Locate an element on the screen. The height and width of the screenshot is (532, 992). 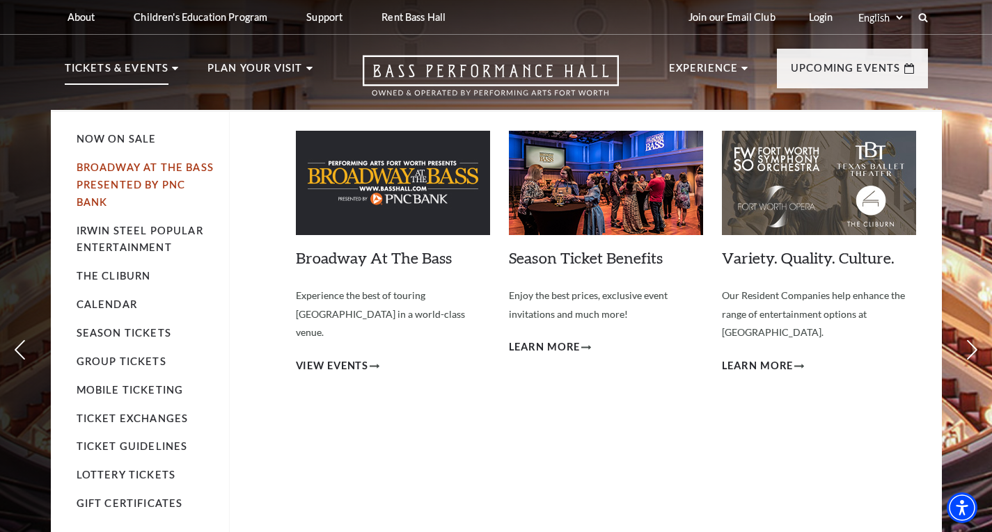
p: Support is located at coordinates (324, 17).